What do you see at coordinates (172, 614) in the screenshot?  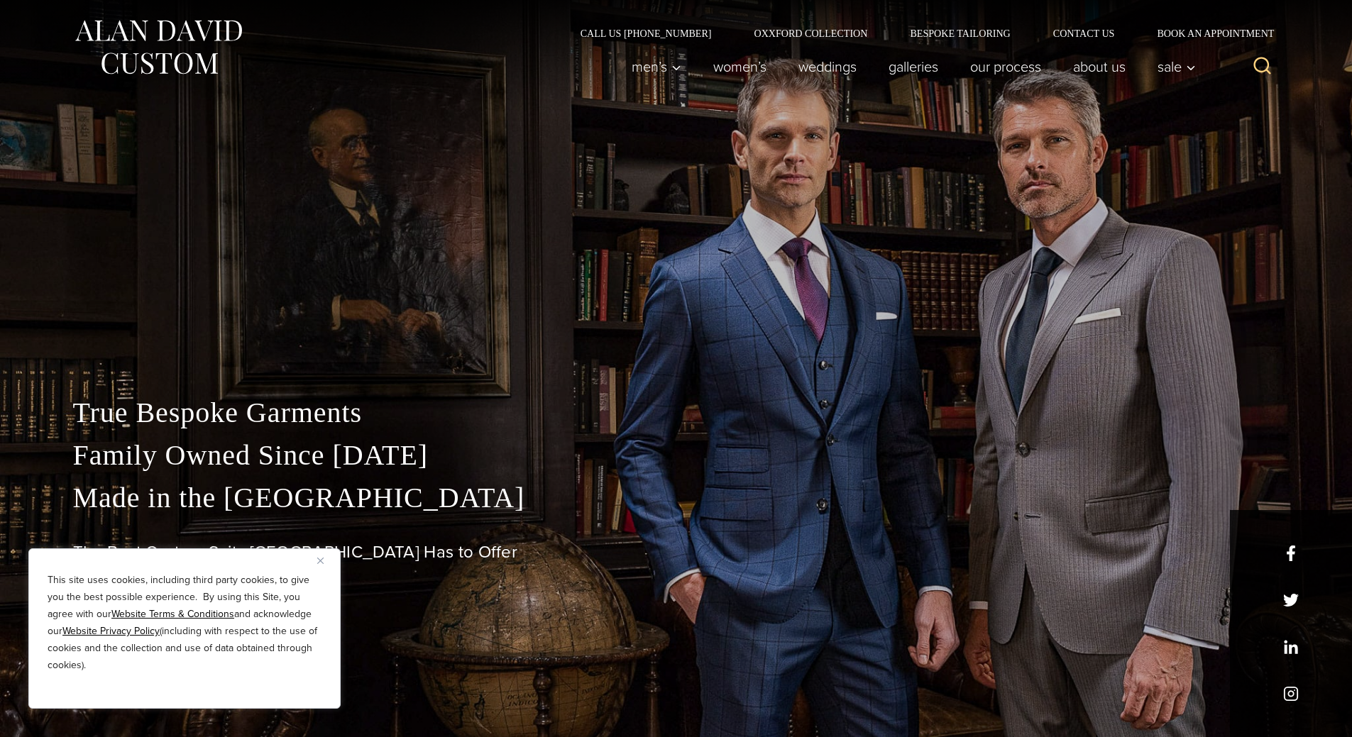 I see `a: Website Terms & Conditions` at bounding box center [172, 614].